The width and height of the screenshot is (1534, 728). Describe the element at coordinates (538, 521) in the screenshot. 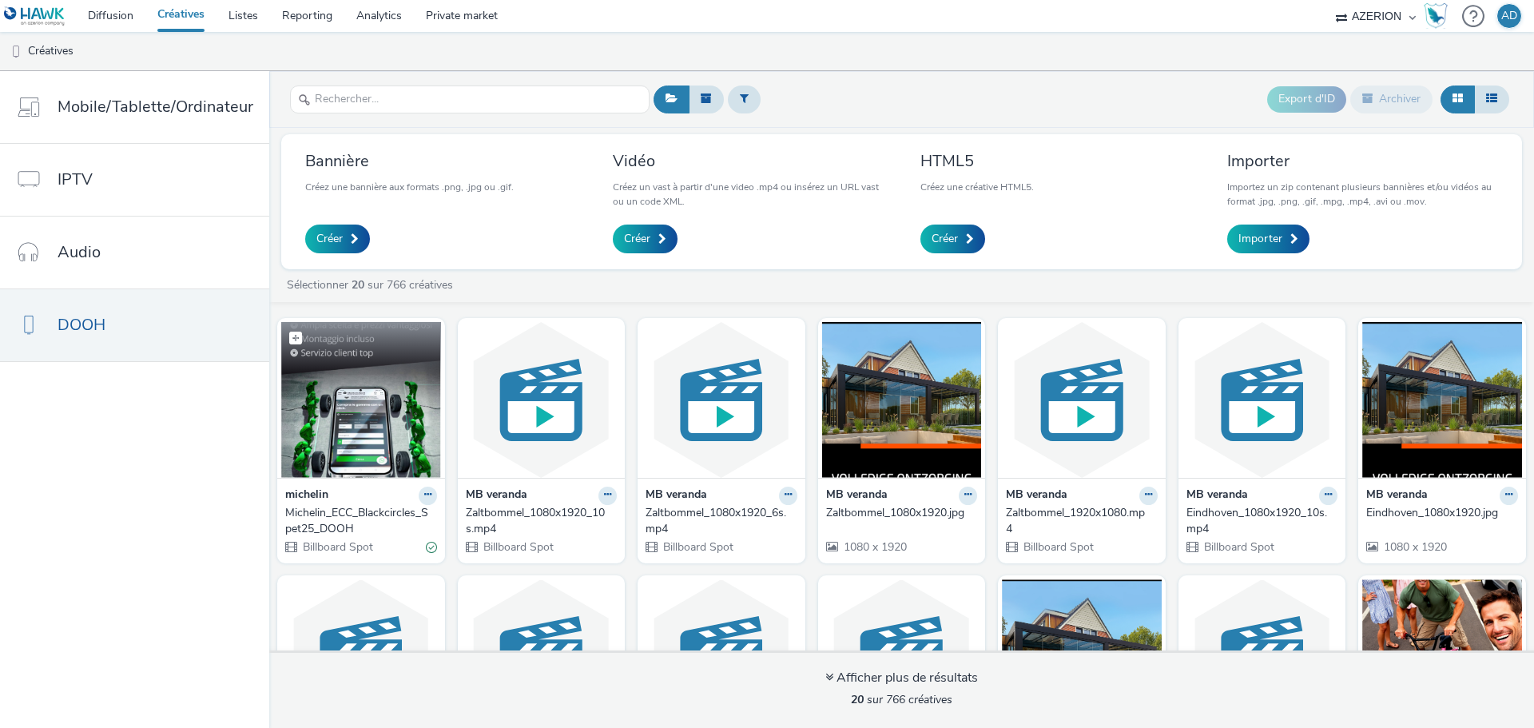

I see `div: Zaltbommel_1080x1920_10s.mp4` at that location.